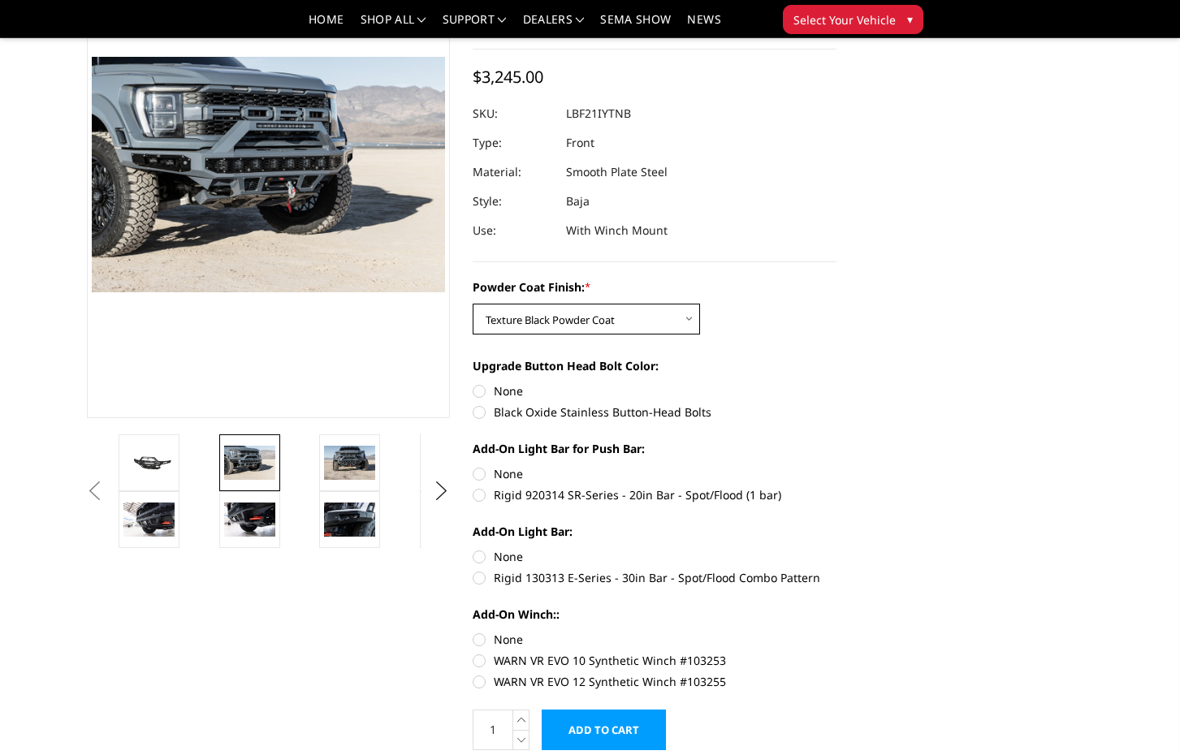 This screenshot has width=1180, height=755. Describe the element at coordinates (616, 172) in the screenshot. I see `dd: Smooth Plate Steel` at that location.